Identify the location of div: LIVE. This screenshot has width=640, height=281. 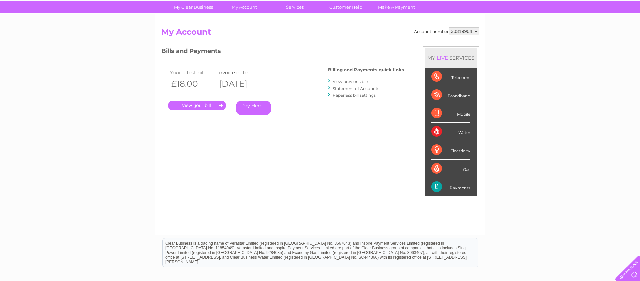
(442, 58).